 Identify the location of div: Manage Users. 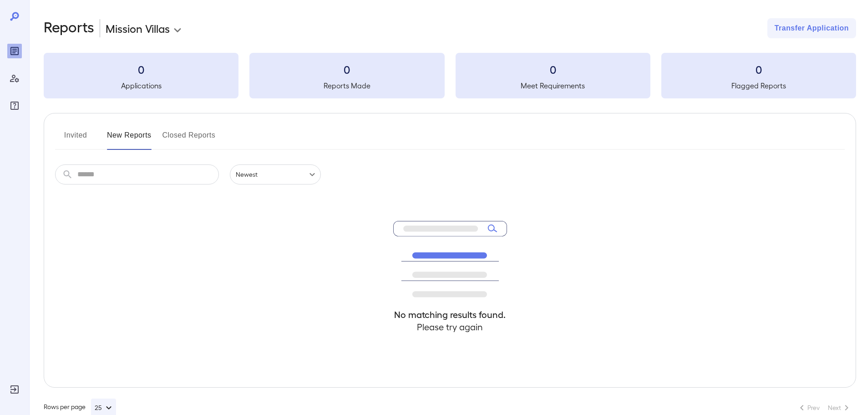
(15, 78).